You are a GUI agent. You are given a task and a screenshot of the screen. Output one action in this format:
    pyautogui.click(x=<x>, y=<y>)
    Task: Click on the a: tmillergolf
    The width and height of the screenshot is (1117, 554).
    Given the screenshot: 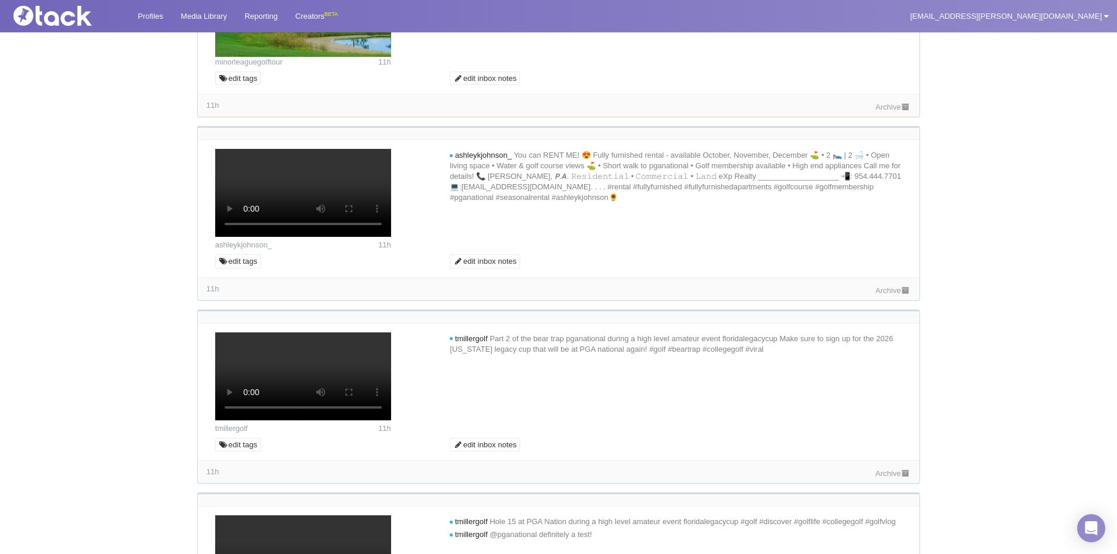 What is the action you would take?
    pyautogui.click(x=232, y=428)
    